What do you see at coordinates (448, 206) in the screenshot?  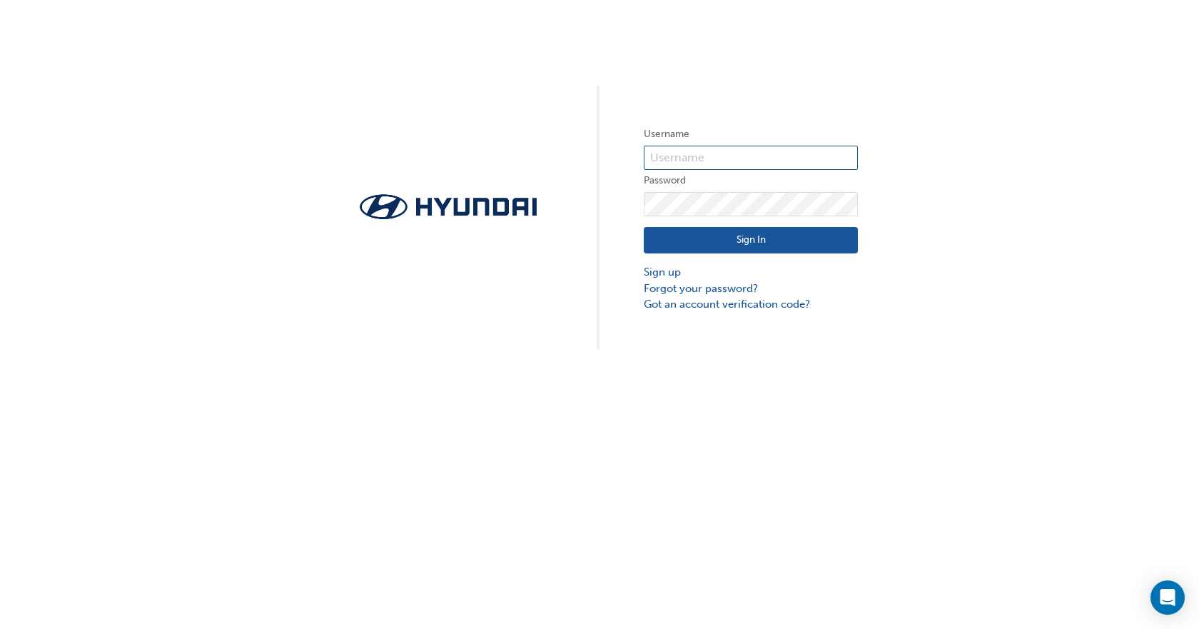 I see `img: Trak` at bounding box center [448, 206].